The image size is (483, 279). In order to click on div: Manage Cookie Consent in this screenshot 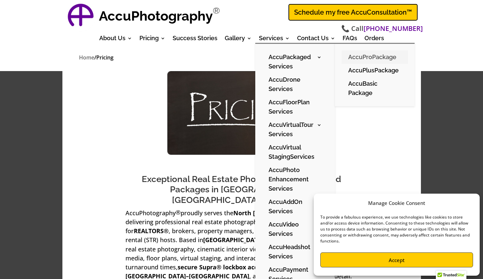, I will do `click(397, 203)`.